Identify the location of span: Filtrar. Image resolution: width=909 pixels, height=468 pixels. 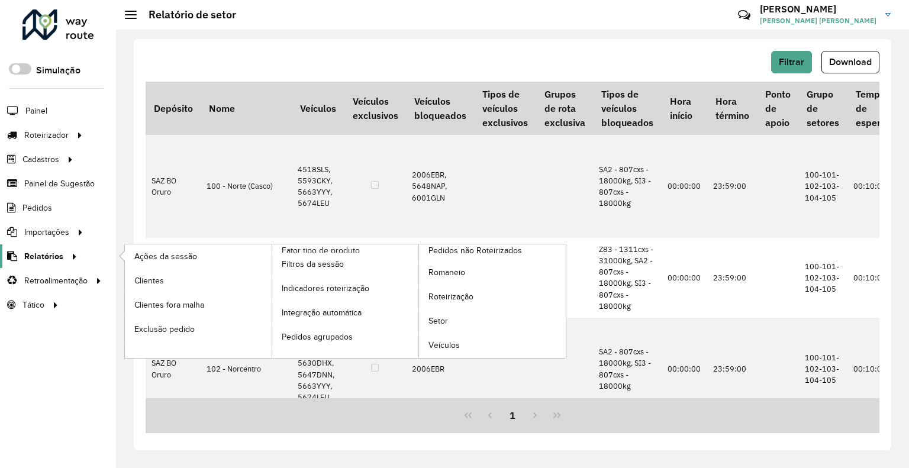
(791, 62).